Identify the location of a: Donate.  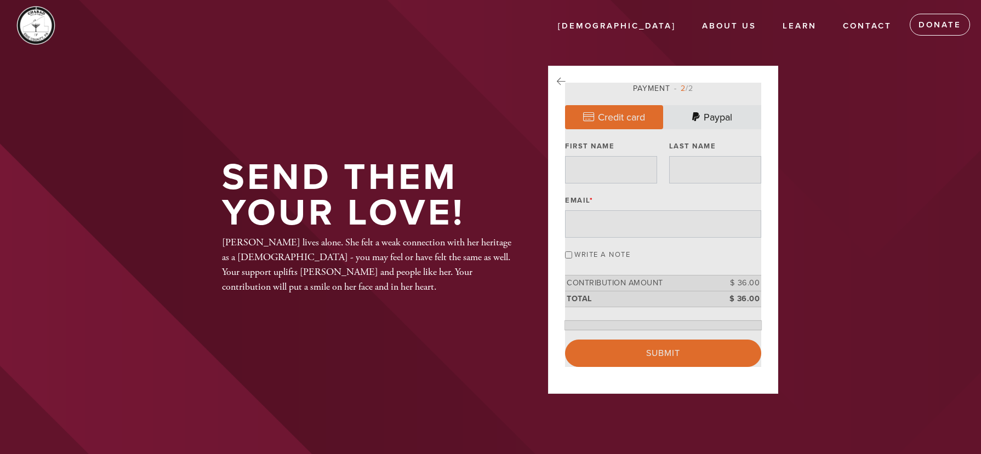
(940, 25).